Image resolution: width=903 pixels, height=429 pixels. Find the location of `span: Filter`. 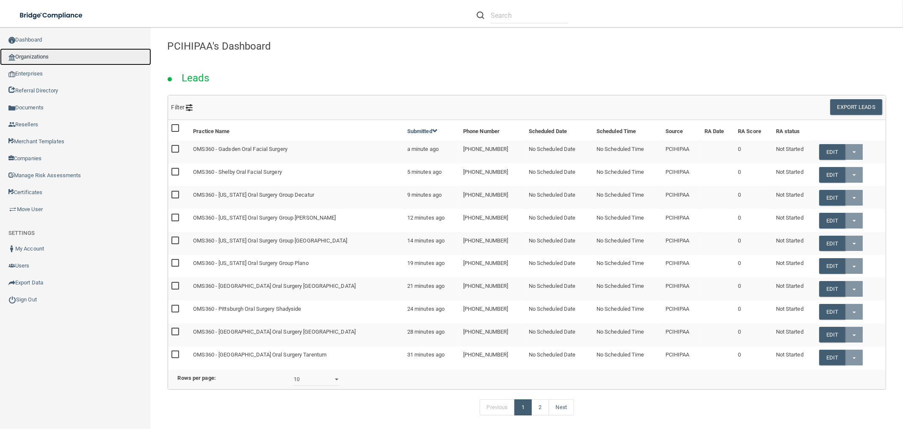

span: Filter is located at coordinates (182, 107).